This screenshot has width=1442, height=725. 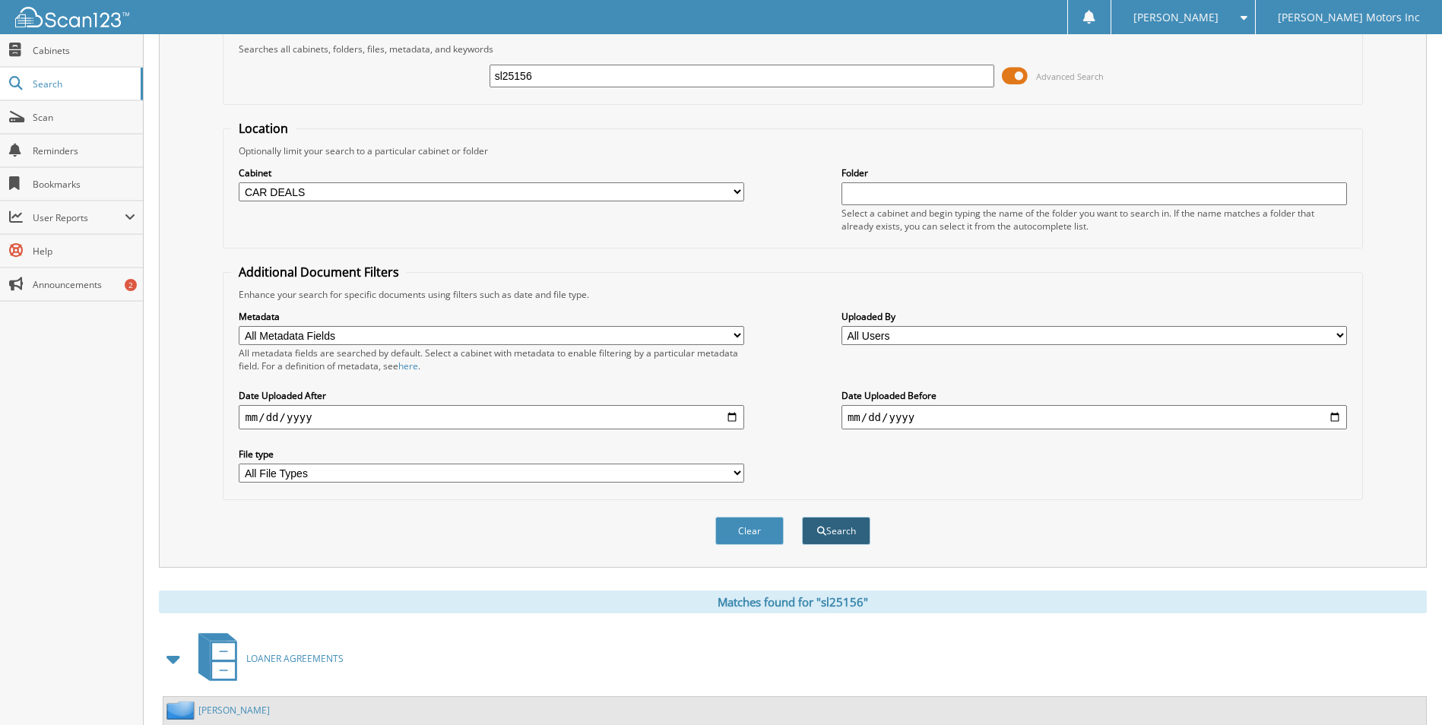 I want to click on span: Cabinets, so click(x=84, y=50).